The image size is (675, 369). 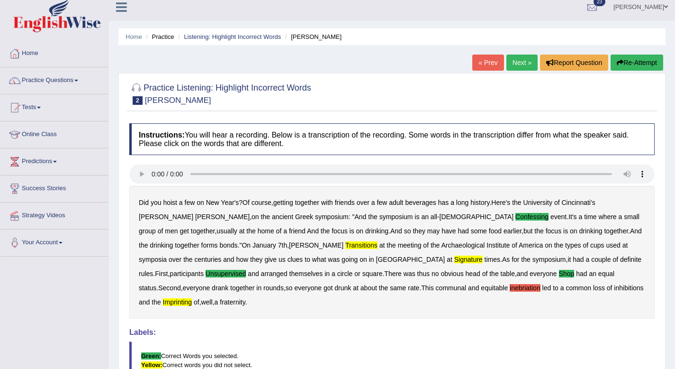 What do you see at coordinates (327, 202) in the screenshot?
I see `b: with` at bounding box center [327, 202].